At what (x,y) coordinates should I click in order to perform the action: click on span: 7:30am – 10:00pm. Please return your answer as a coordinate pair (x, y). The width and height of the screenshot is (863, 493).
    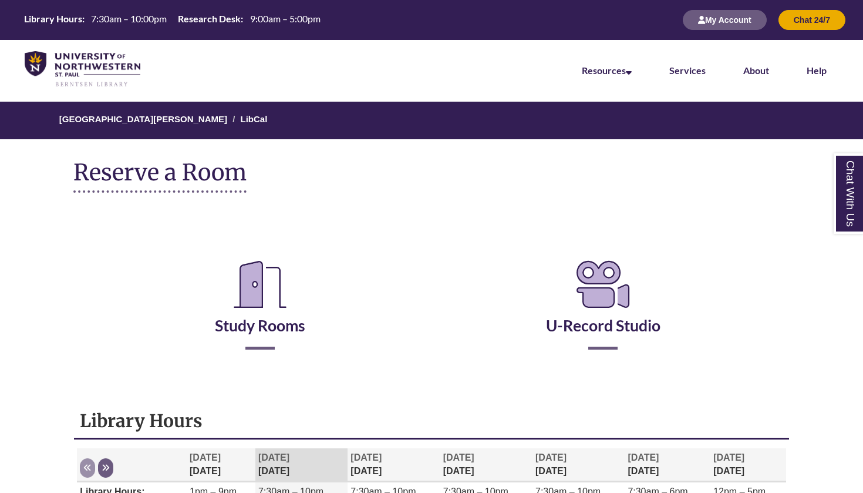
    Looking at the image, I should click on (129, 18).